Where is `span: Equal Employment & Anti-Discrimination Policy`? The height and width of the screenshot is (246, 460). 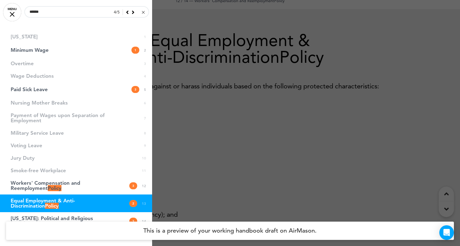
span: Equal Employment & Anti-Discrimination Policy is located at coordinates (61, 203).